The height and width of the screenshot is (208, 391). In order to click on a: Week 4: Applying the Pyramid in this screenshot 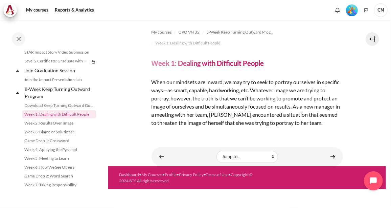, I will do `click(59, 149)`.